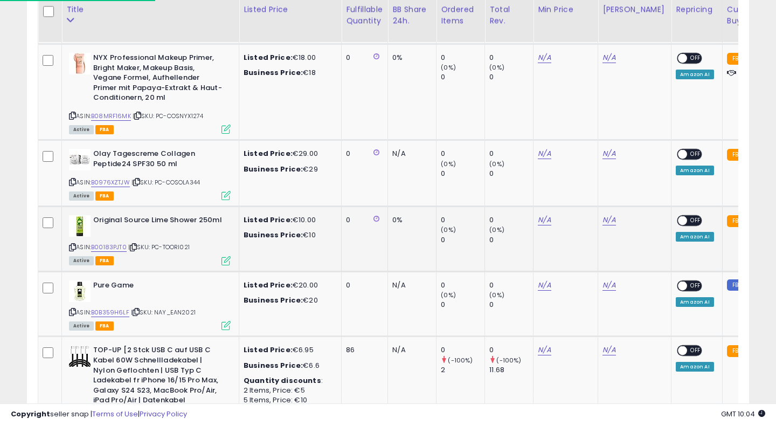  I want to click on div: 86, so click(363, 350).